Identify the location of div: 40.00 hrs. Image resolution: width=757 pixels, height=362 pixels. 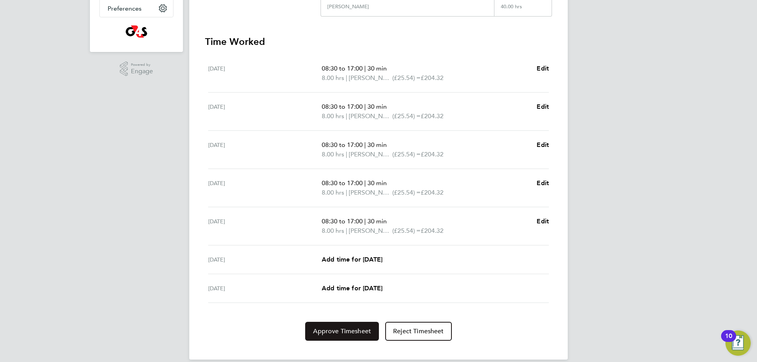
(523, 10).